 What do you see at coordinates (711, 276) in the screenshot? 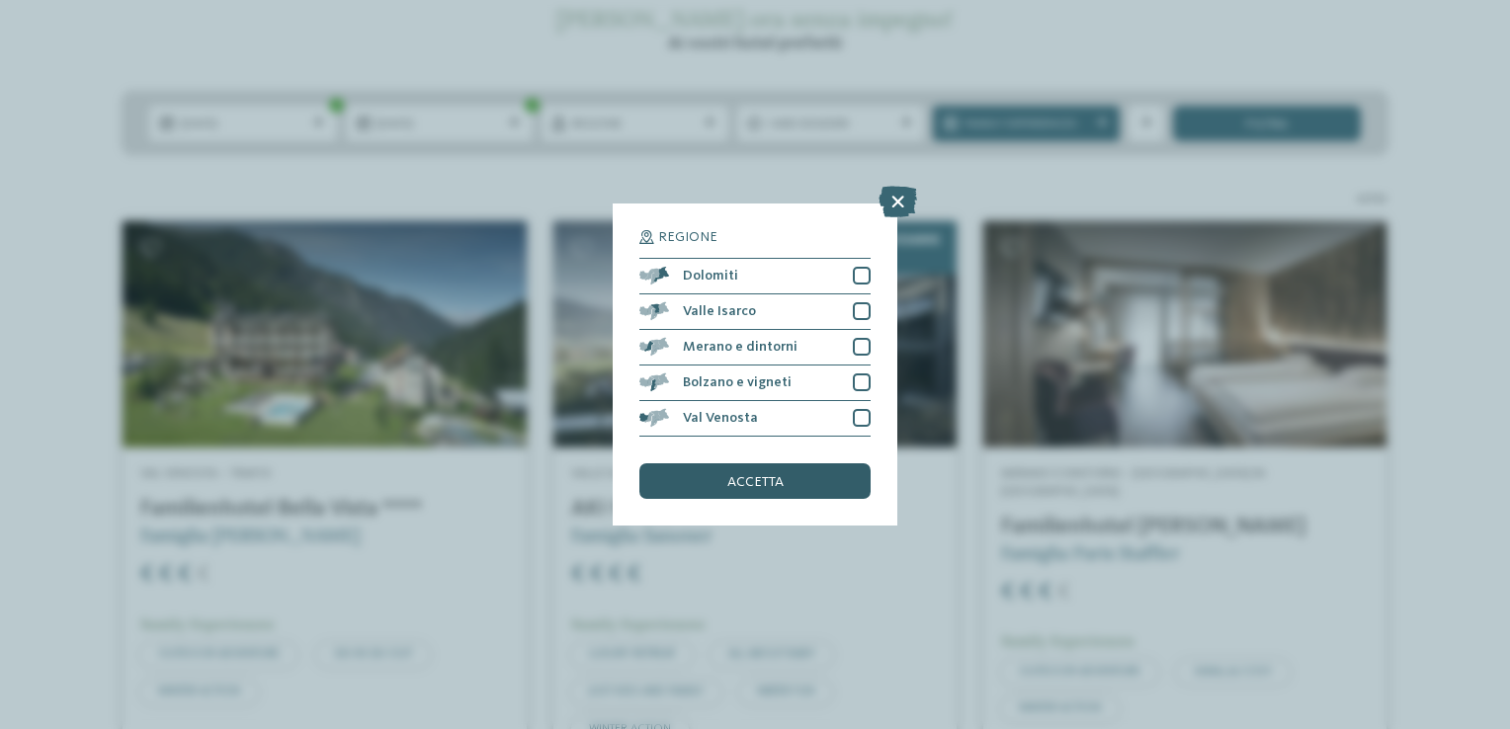
I see `span: Dolomiti` at bounding box center [711, 276].